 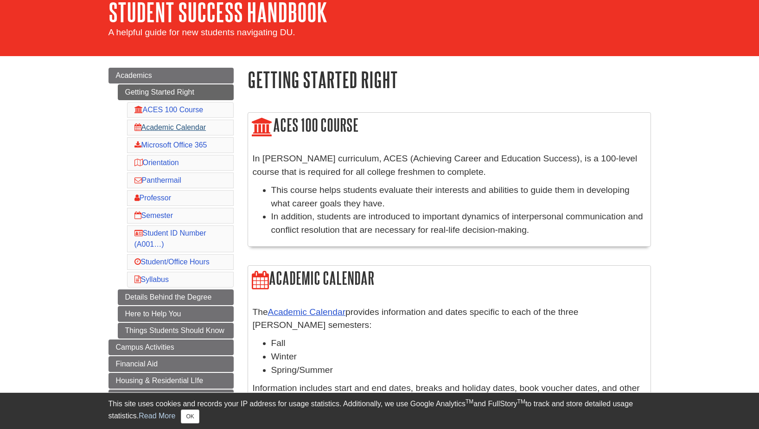 What do you see at coordinates (137, 364) in the screenshot?
I see `span: Financial Aid` at bounding box center [137, 364].